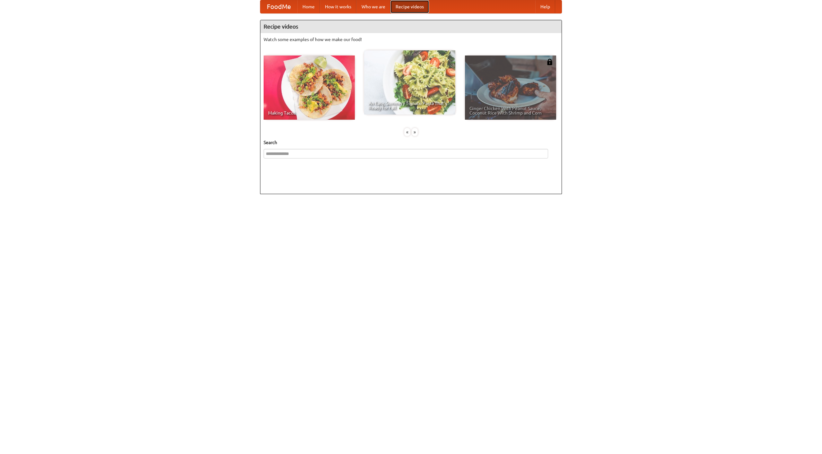 Image resolution: width=822 pixels, height=454 pixels. What do you see at coordinates (411, 143) in the screenshot?
I see `h5: Search` at bounding box center [411, 143].